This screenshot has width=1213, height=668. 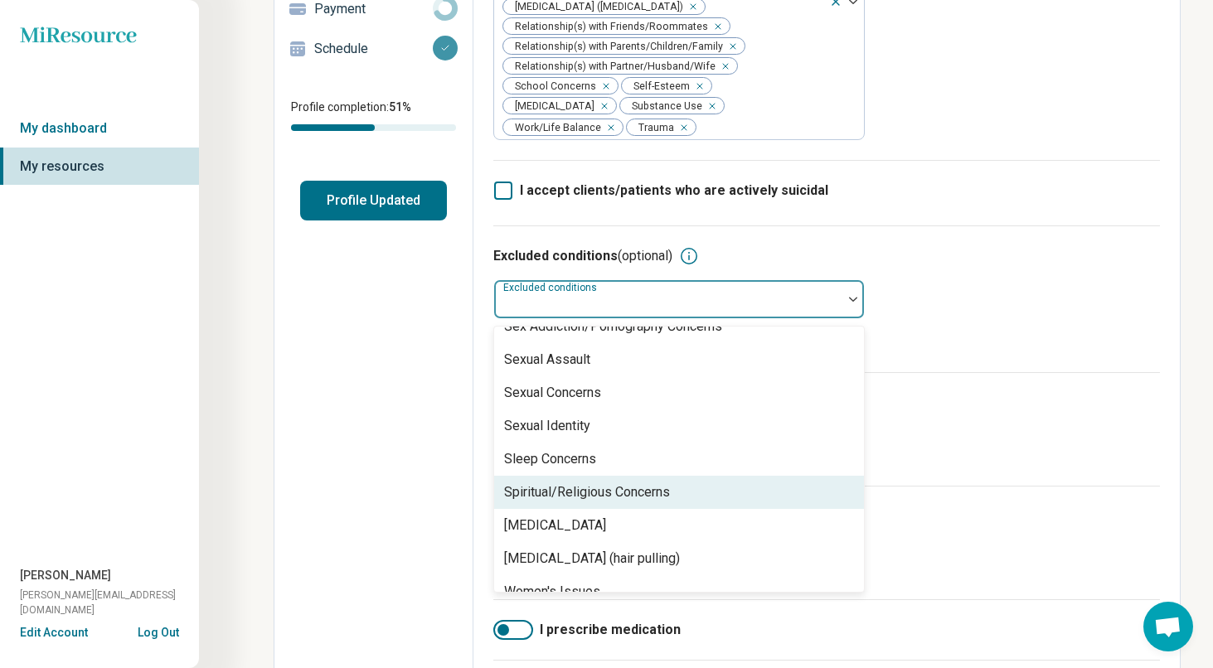 I want to click on div: Spiritual/Religious Concerns, so click(x=587, y=492).